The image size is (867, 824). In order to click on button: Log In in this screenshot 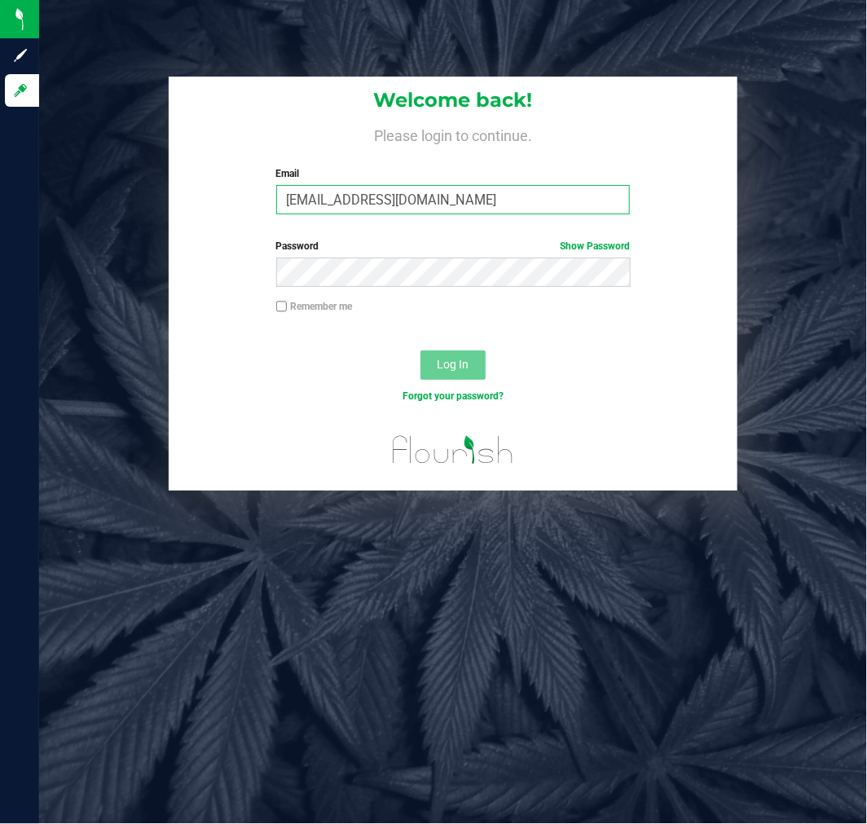, I will do `click(453, 365)`.